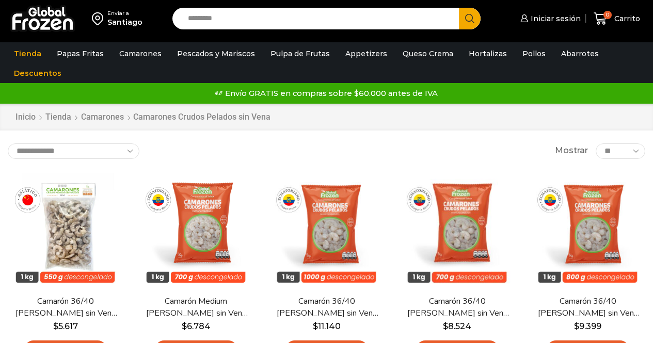 The height and width of the screenshot is (343, 653). What do you see at coordinates (142, 117) in the screenshot?
I see `nav: Breadcrumb` at bounding box center [142, 117].